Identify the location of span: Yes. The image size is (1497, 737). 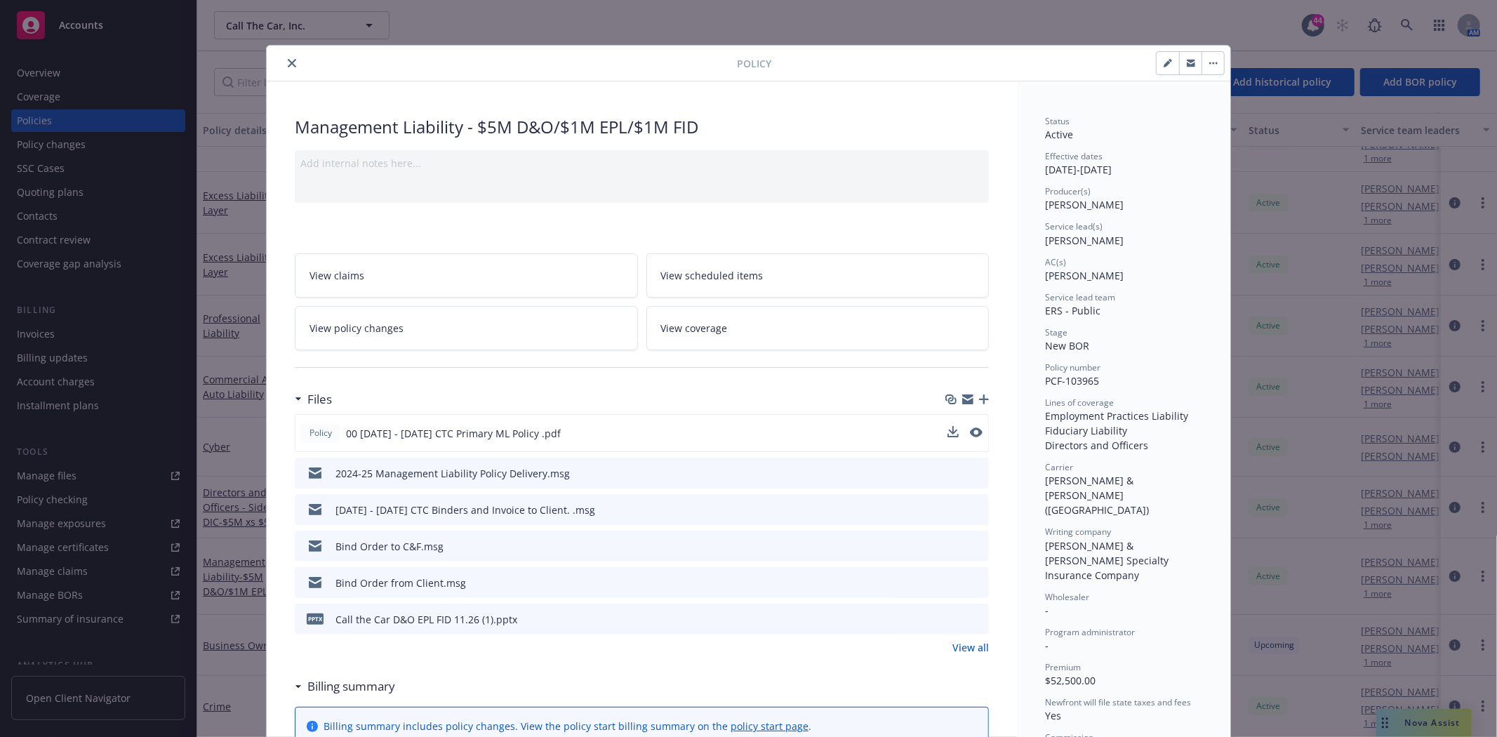
(1053, 715).